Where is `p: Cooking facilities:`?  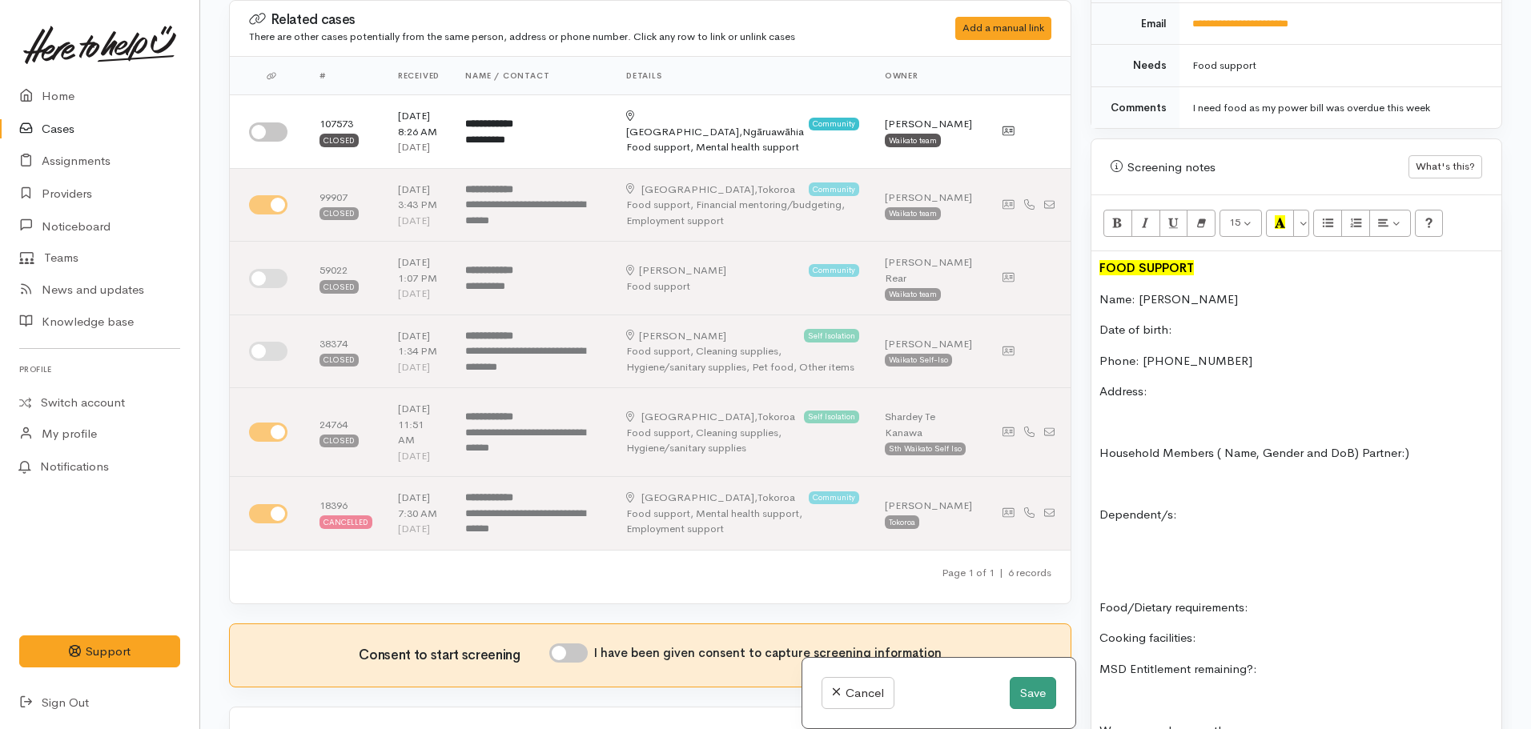 p: Cooking facilities: is located at coordinates (1296, 638).